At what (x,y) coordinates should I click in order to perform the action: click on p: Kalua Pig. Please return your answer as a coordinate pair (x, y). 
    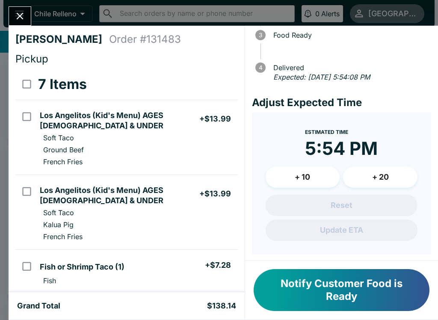
    Looking at the image, I should click on (58, 224).